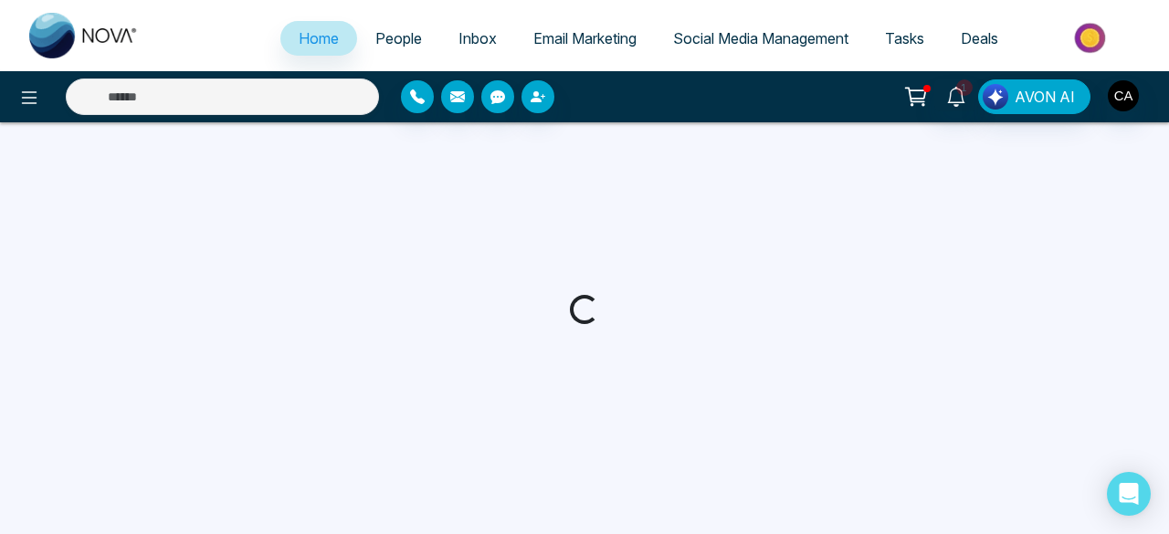 The image size is (1169, 534). I want to click on a: 1, so click(956, 95).